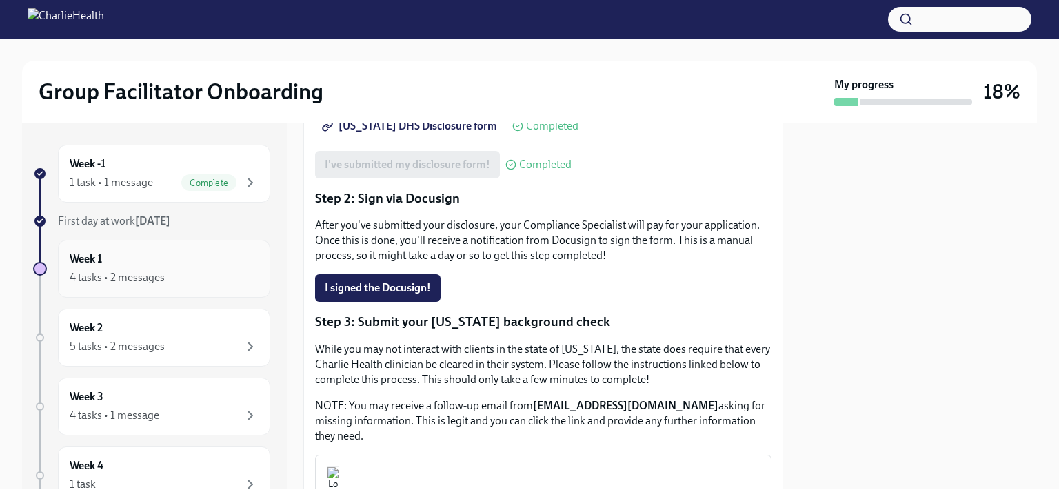  Describe the element at coordinates (88, 164) in the screenshot. I see `h6: Week -1` at that location.